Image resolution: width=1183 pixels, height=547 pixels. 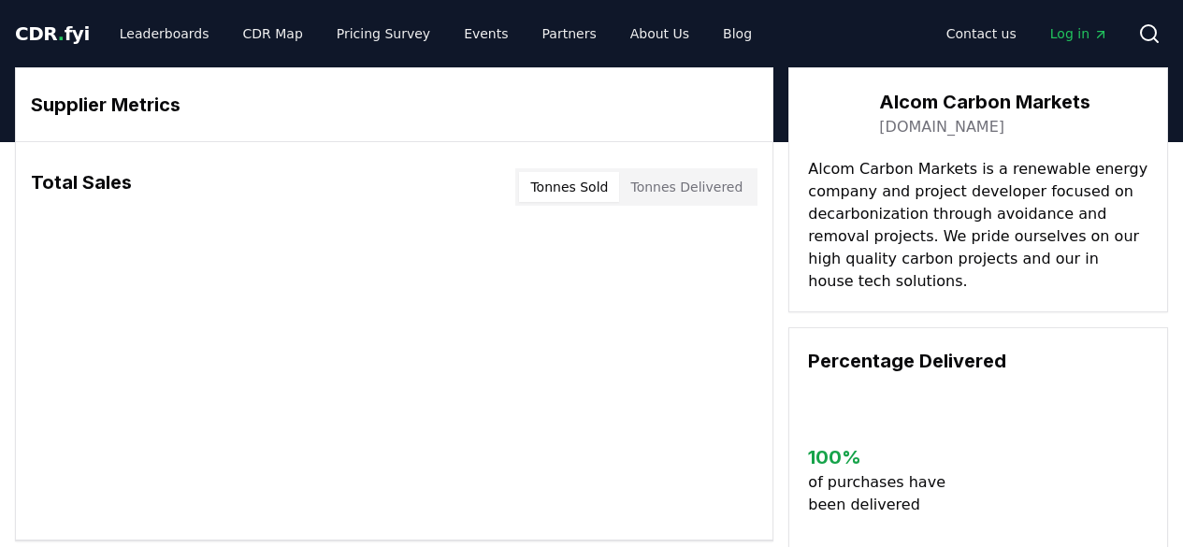 I want to click on a: Pricing Survey, so click(x=383, y=34).